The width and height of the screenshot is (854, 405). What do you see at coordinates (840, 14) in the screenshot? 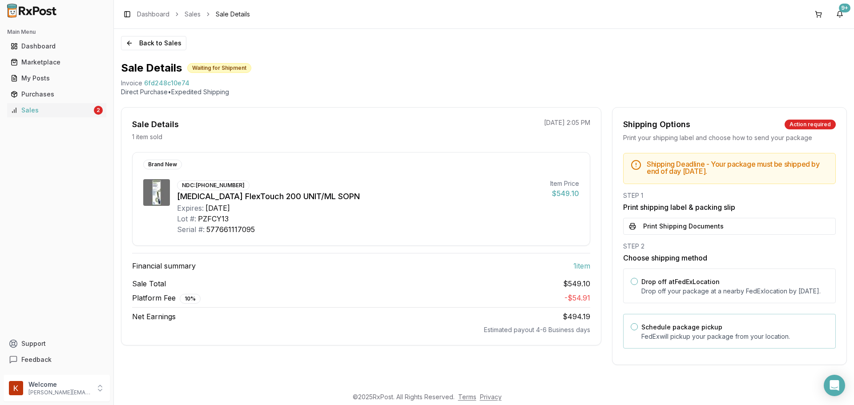
I see `button: 9+` at bounding box center [840, 14].